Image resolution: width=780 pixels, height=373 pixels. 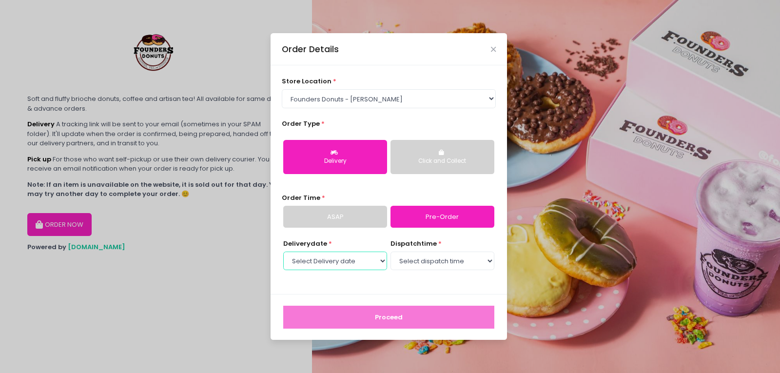 I want to click on span: Order Time, so click(x=301, y=197).